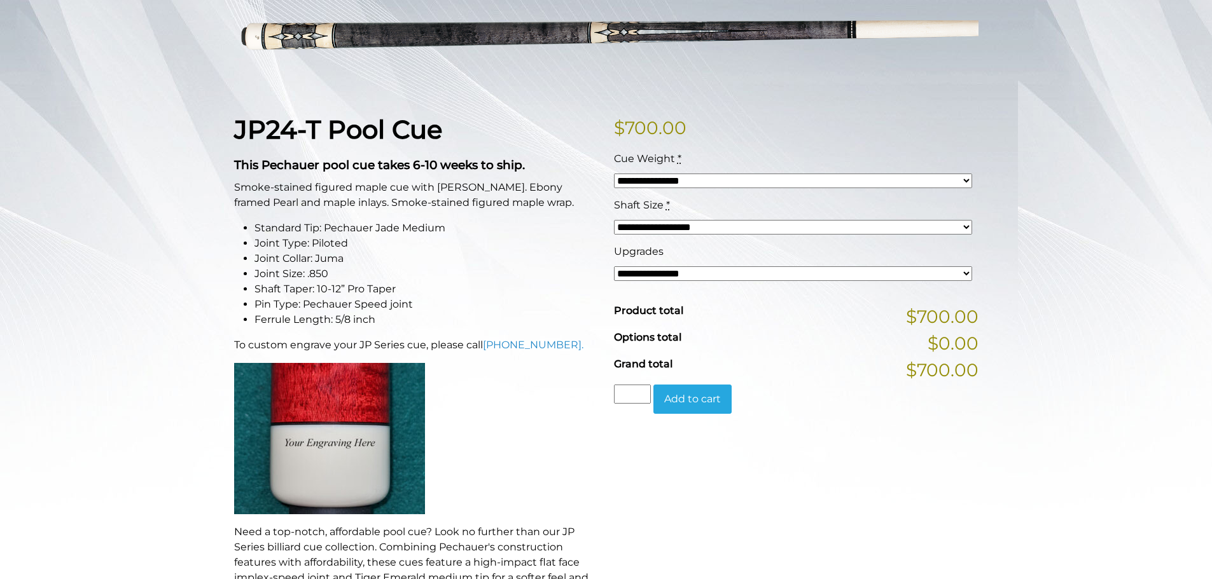 The image size is (1212, 579). What do you see at coordinates (639, 205) in the screenshot?
I see `span: Shaft Size` at bounding box center [639, 205].